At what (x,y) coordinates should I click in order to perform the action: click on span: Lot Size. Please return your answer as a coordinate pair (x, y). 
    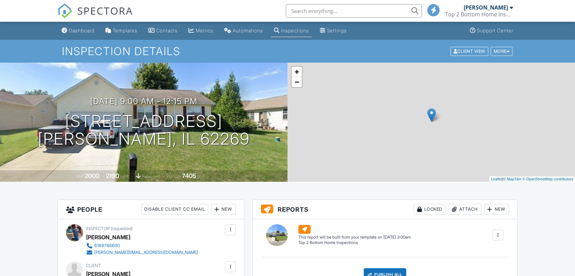
    Looking at the image, I should click on (174, 176).